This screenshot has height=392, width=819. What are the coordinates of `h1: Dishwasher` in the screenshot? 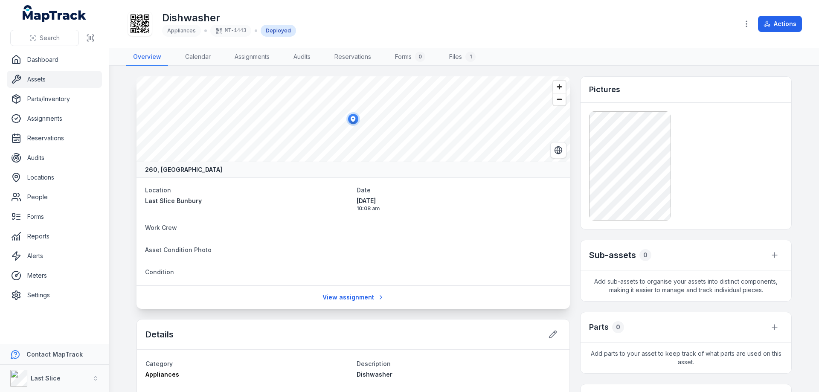 It's located at (229, 18).